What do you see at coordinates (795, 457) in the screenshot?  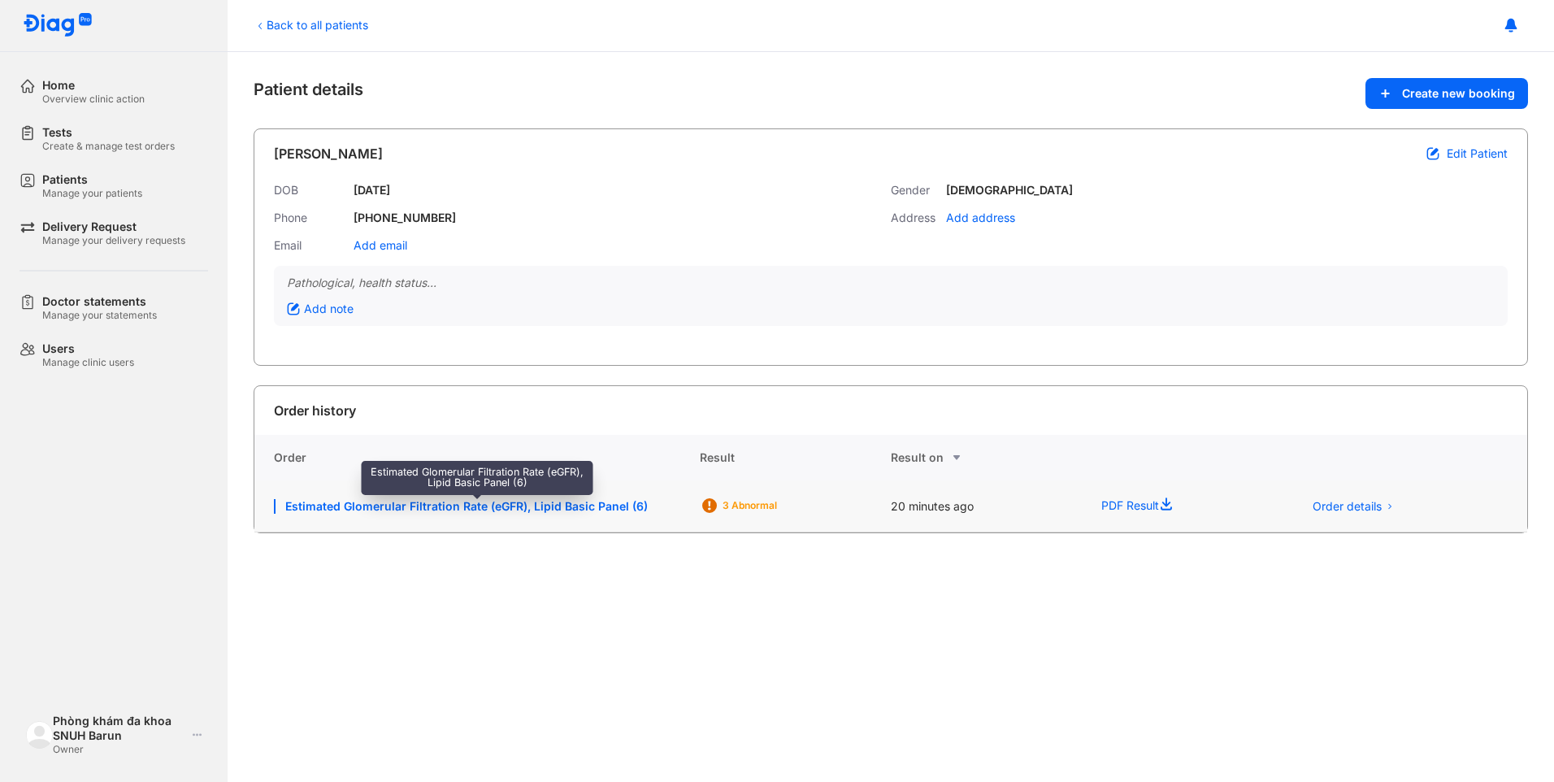 I see `div: Result` at bounding box center [795, 457].